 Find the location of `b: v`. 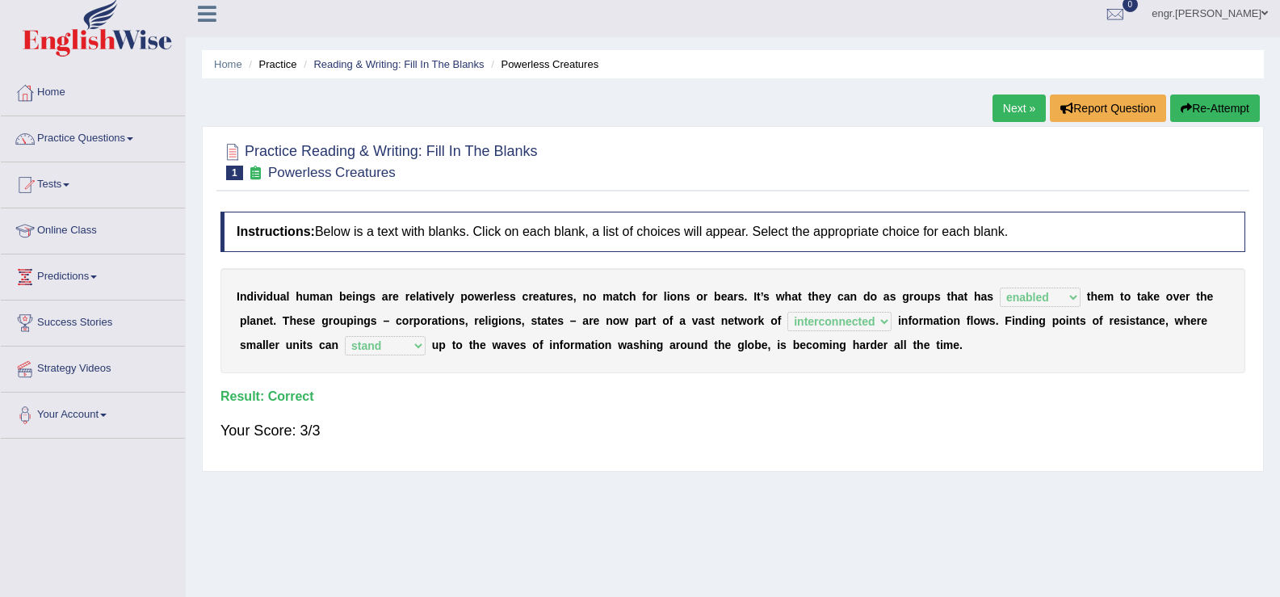

b: v is located at coordinates (260, 296).